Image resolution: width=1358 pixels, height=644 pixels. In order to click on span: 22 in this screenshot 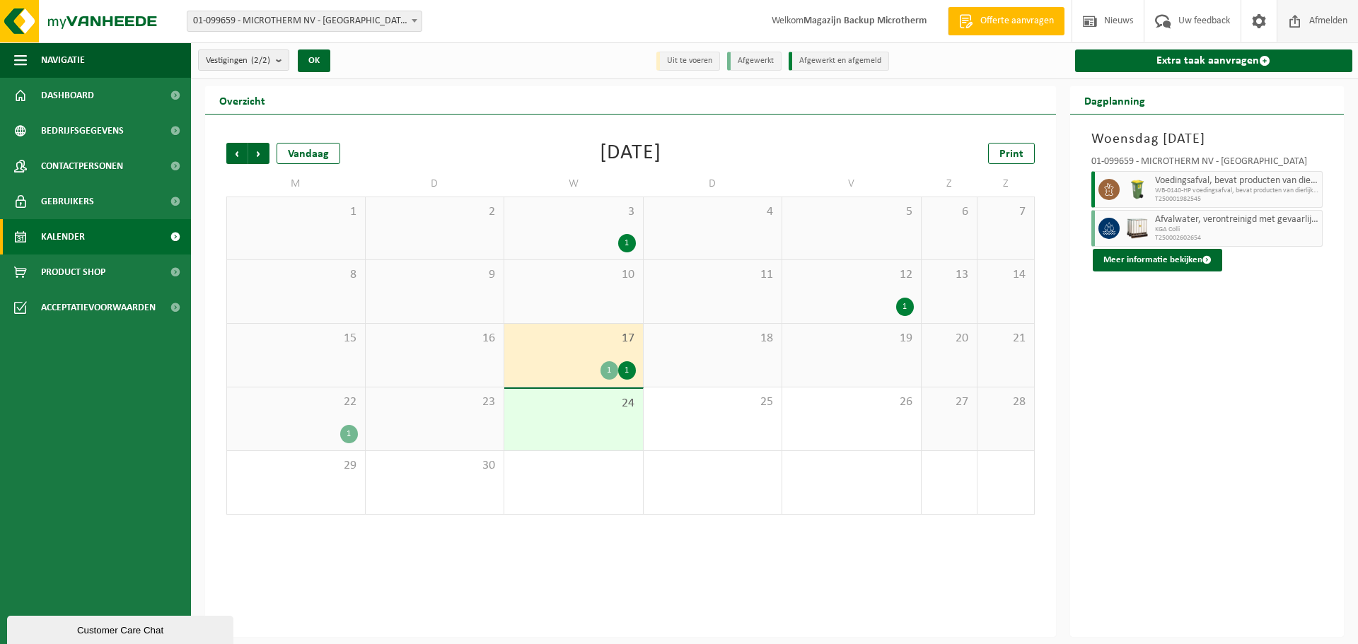, I will do `click(296, 402)`.